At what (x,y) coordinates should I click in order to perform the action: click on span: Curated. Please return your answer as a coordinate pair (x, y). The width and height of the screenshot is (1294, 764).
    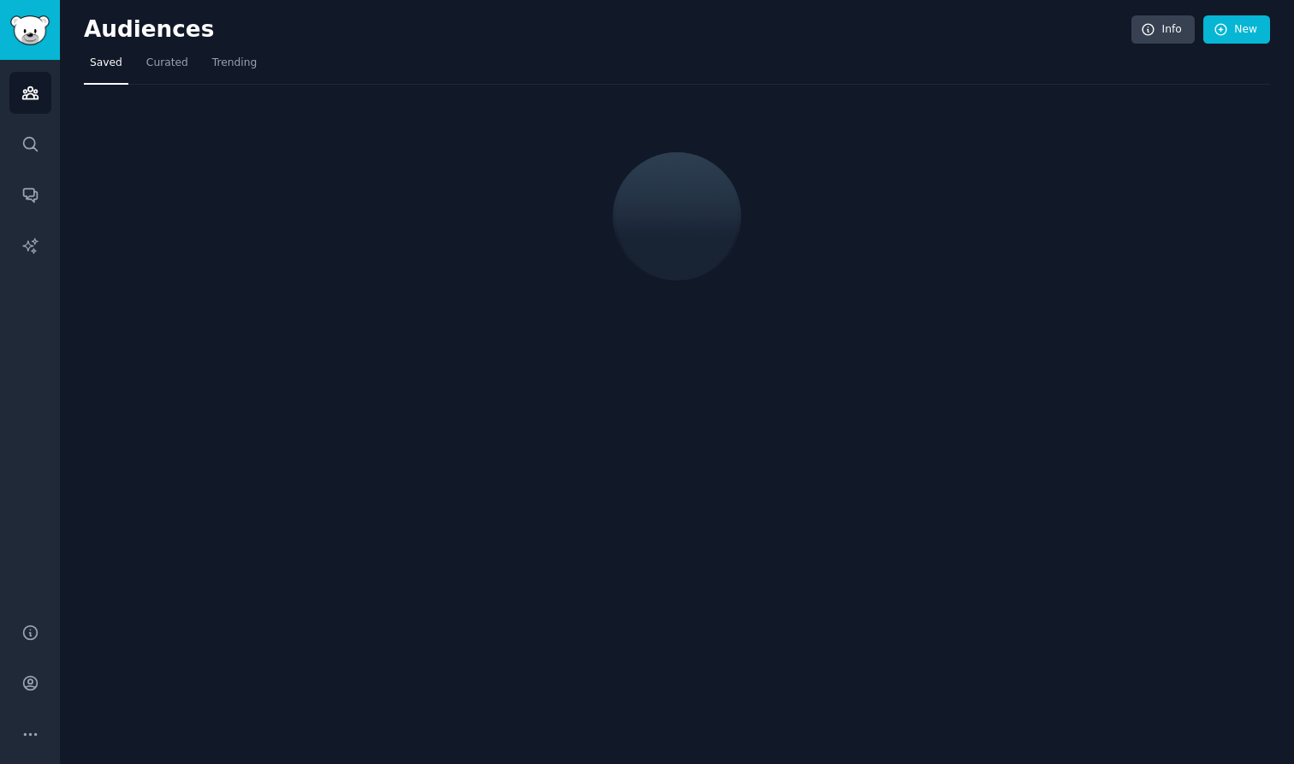
    Looking at the image, I should click on (167, 63).